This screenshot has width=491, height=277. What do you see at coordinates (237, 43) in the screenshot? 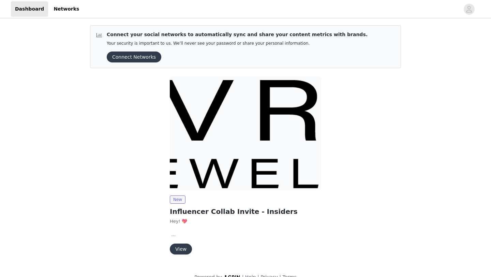
I see `p: Your security is important to us. We’ll never see your password or share your personal information.` at bounding box center [237, 43].